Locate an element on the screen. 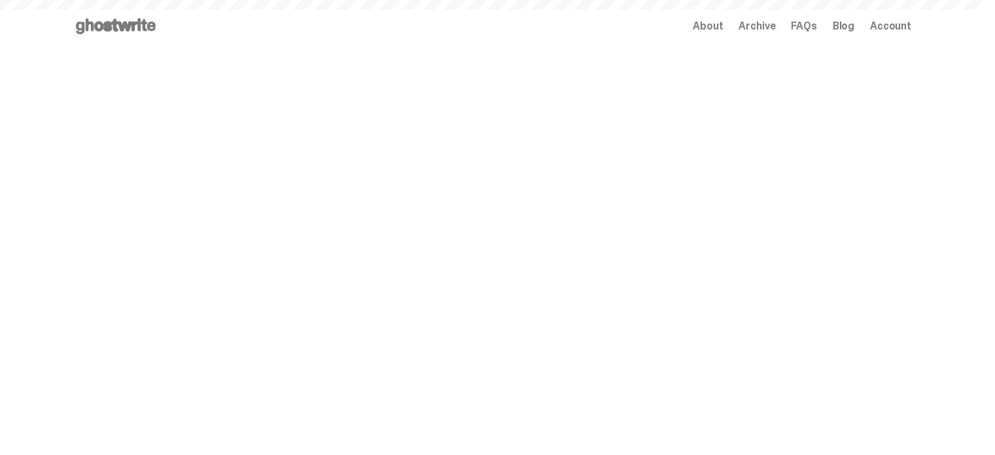  a: About is located at coordinates (708, 26).